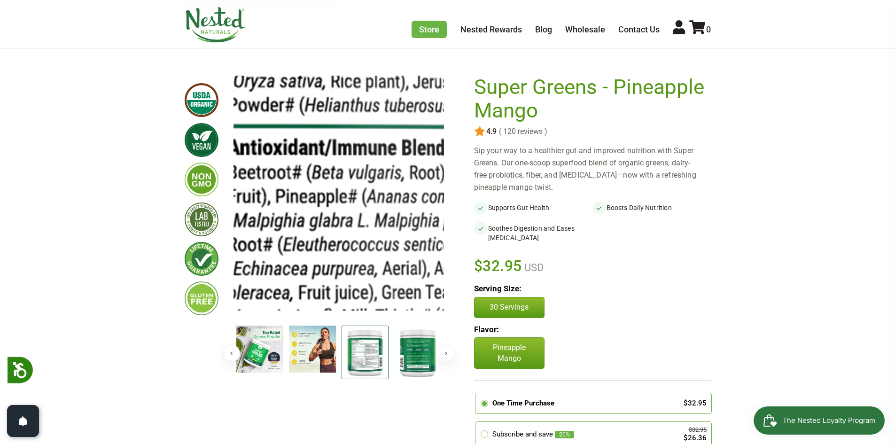  What do you see at coordinates (639, 29) in the screenshot?
I see `a: Contact Us` at bounding box center [639, 29].